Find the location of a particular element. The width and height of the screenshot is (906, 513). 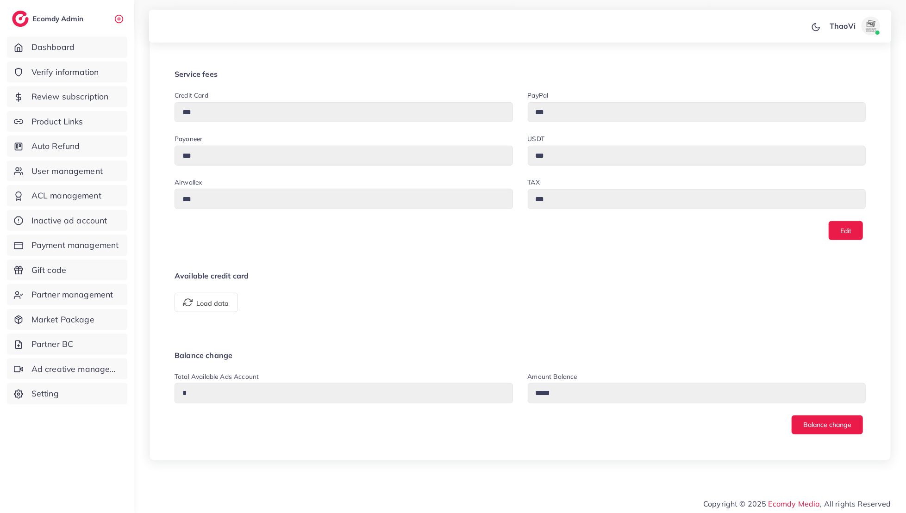

a: Setting is located at coordinates (67, 394).